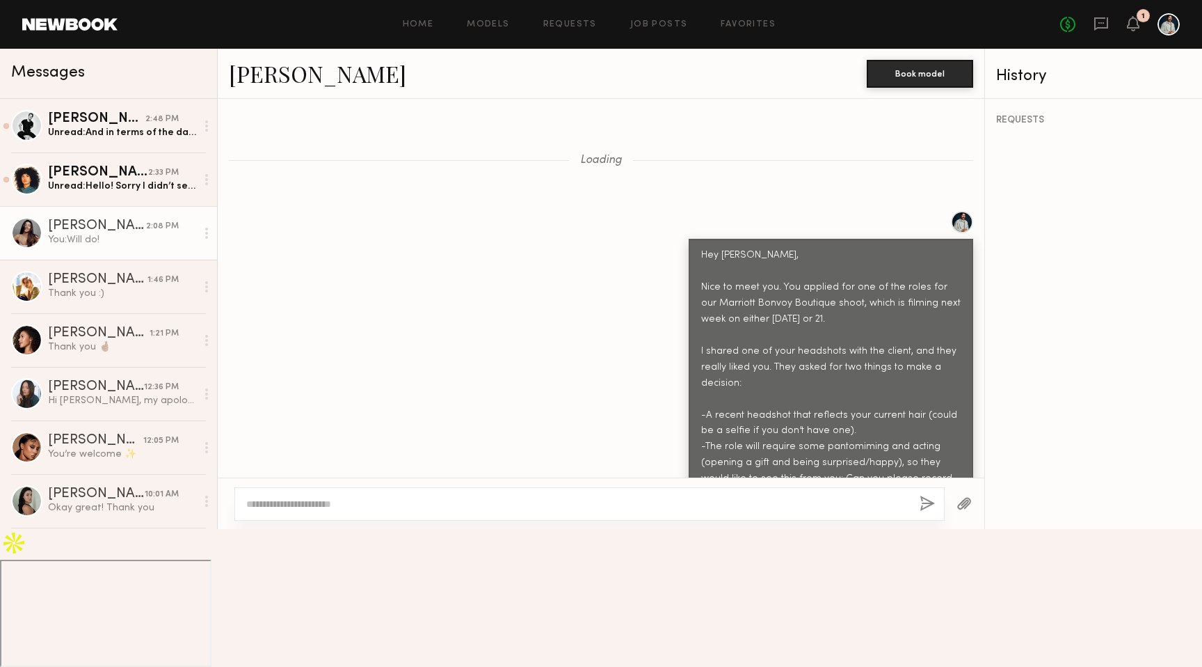 The width and height of the screenshot is (1202, 667). What do you see at coordinates (122, 346) in the screenshot?
I see `div: Thank you 🤞🏽` at bounding box center [122, 346].